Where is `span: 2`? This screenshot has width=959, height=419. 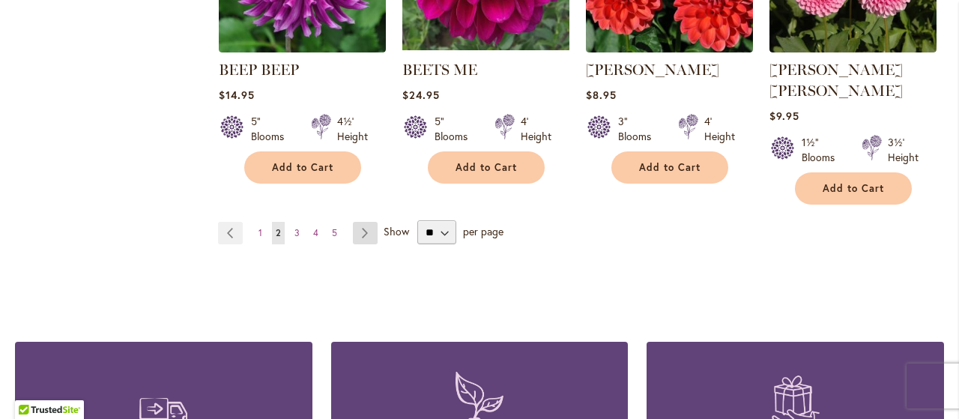 span: 2 is located at coordinates (278, 232).